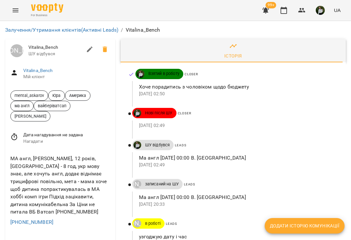 The height and width of the screenshot is (240, 351). Describe the element at coordinates (67, 135) in the screenshot. I see `span: Дата нагадування не задана` at that location.